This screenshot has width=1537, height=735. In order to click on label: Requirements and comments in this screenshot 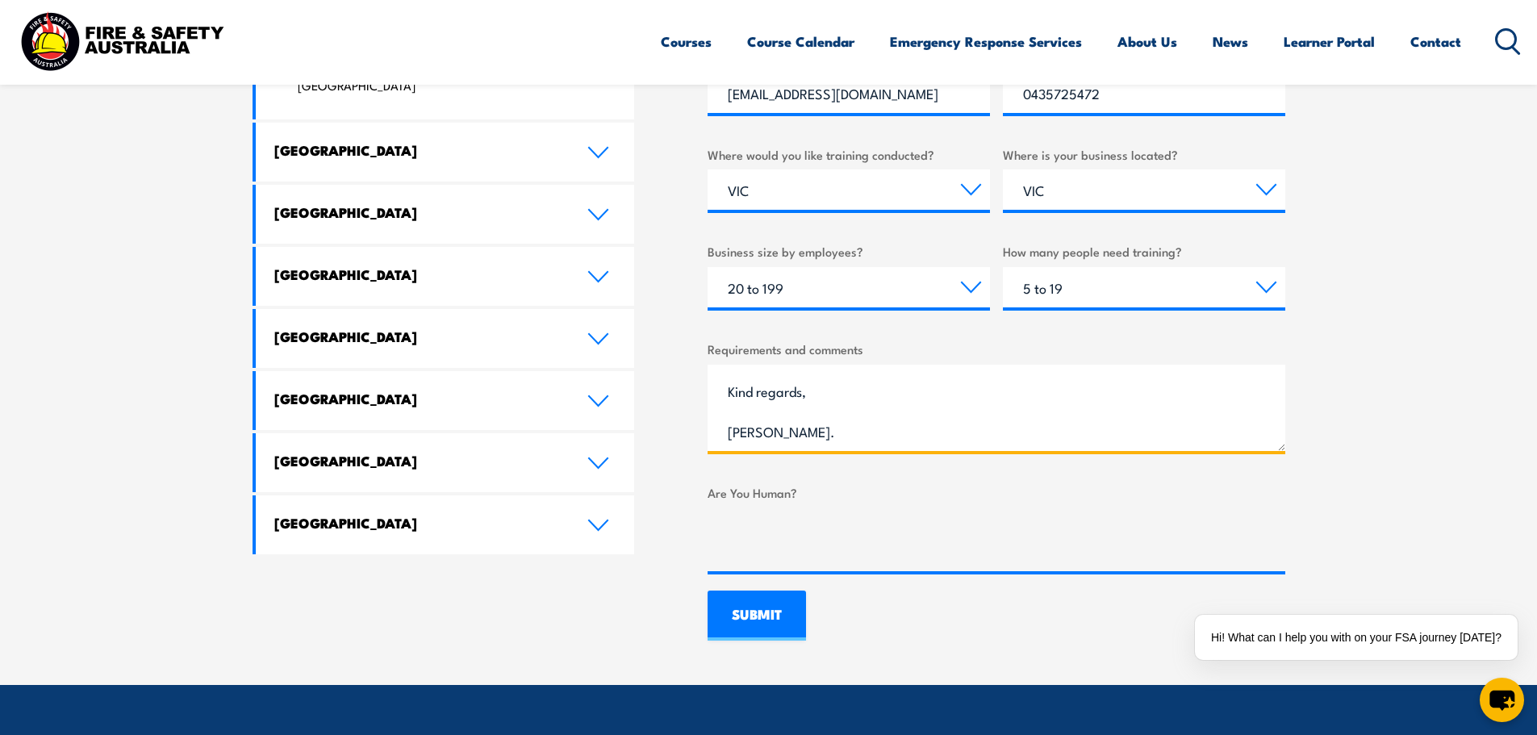, I will do `click(996, 348)`.